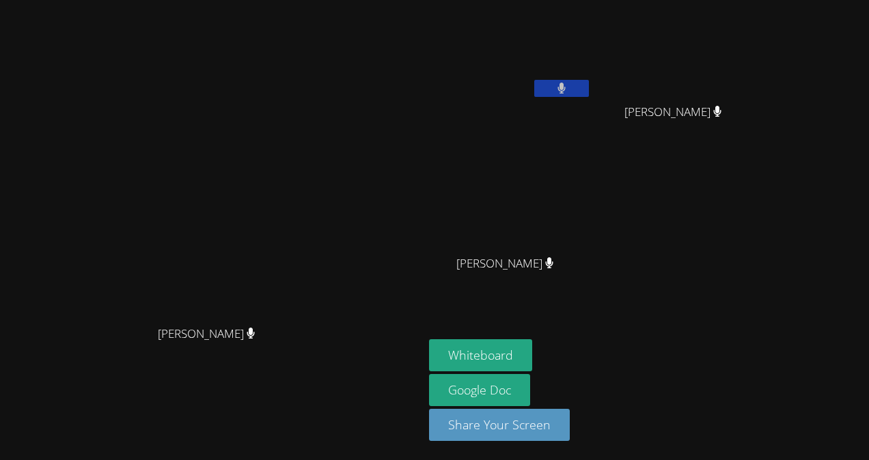  I want to click on a: Google Doc, so click(479, 390).